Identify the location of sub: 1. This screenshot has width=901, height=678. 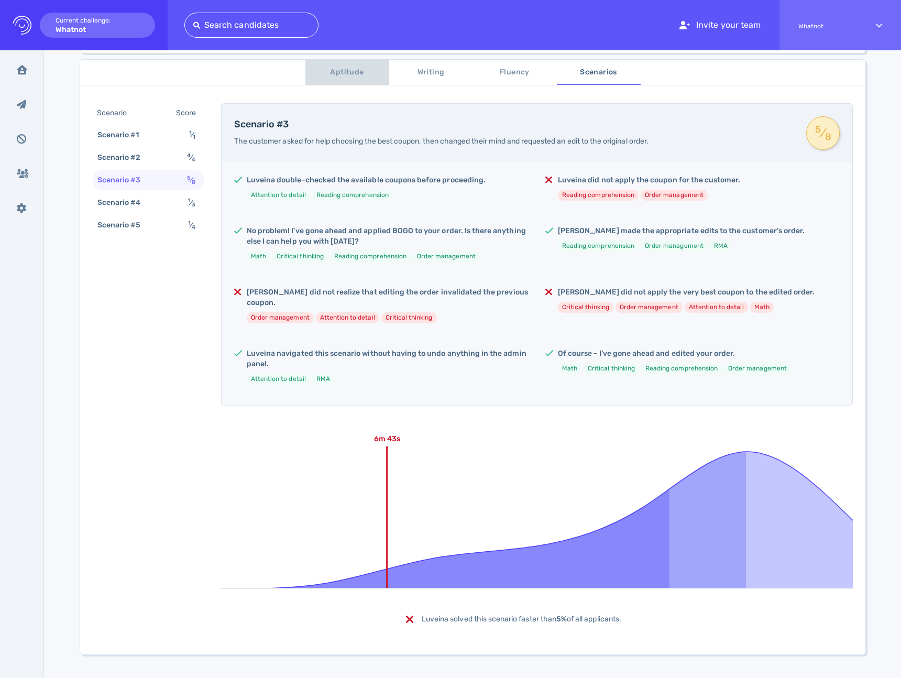
(194, 137).